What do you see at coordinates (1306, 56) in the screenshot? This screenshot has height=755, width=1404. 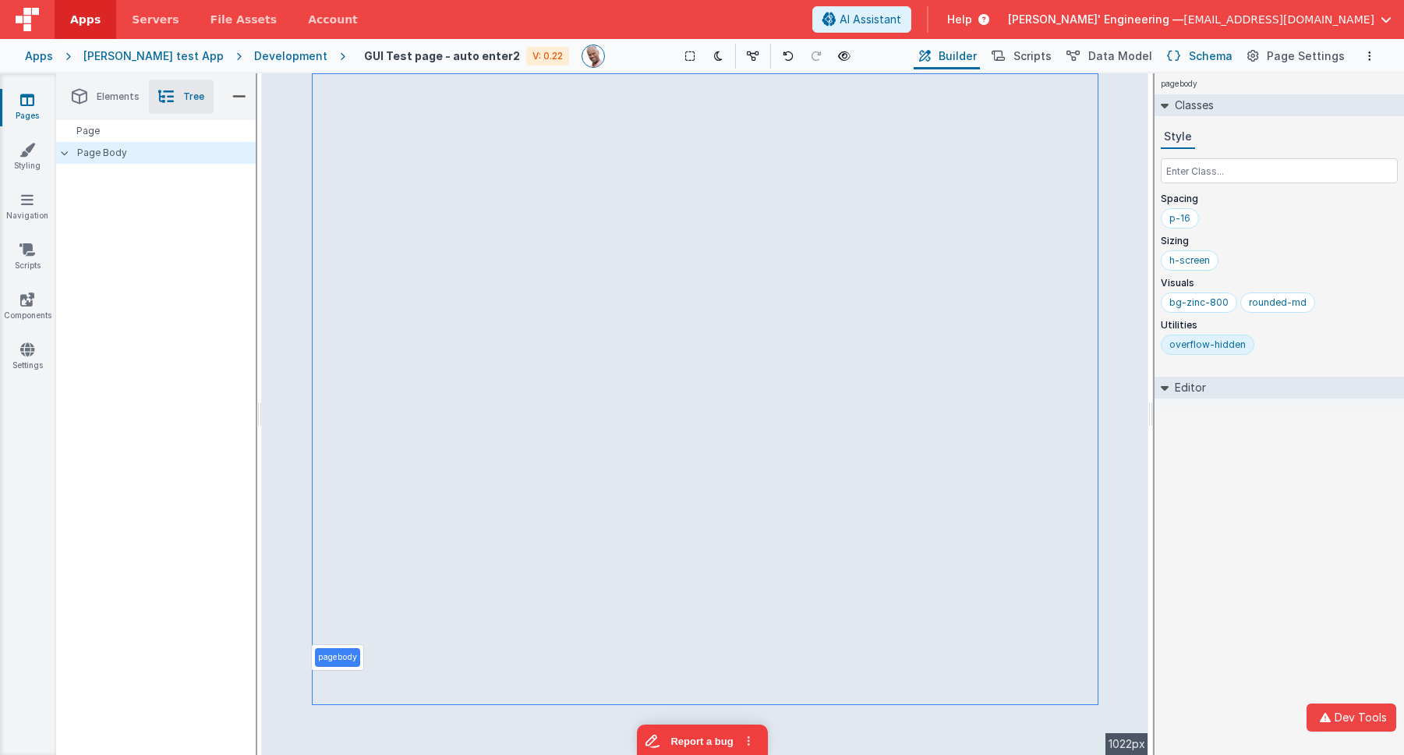 I see `span: Page Settings` at bounding box center [1306, 56].